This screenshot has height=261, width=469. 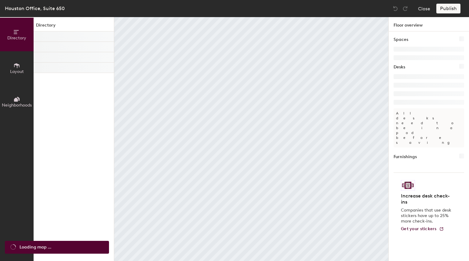 I want to click on h4: Increase desk check-ins, so click(x=427, y=199).